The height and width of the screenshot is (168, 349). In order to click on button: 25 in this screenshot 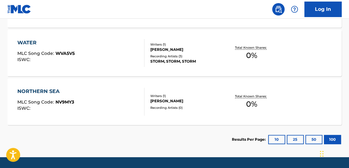, I will do `click(295, 139)`.